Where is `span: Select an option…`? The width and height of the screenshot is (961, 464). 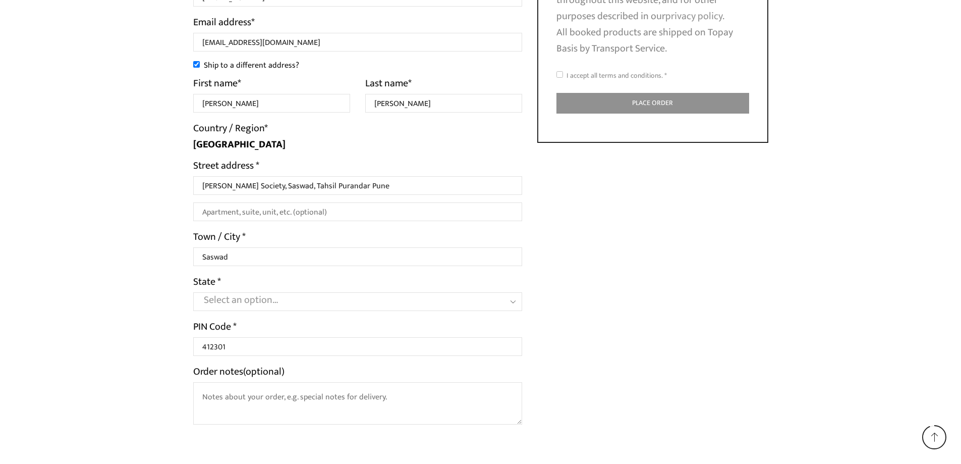 span: Select an option… is located at coordinates (241, 300).